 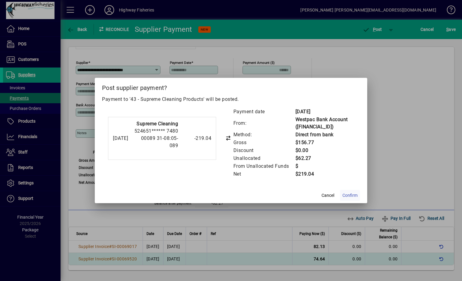 What do you see at coordinates (196, 138) in the screenshot?
I see `div: -219.04` at bounding box center [196, 138].